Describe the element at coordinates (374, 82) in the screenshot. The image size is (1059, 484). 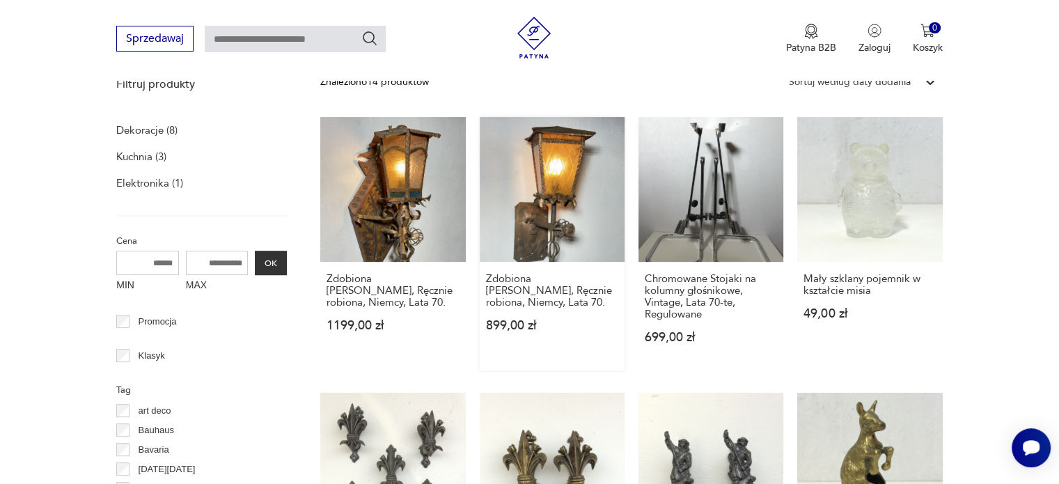
I see `div: Znaleziono 14 produktów` at that location.